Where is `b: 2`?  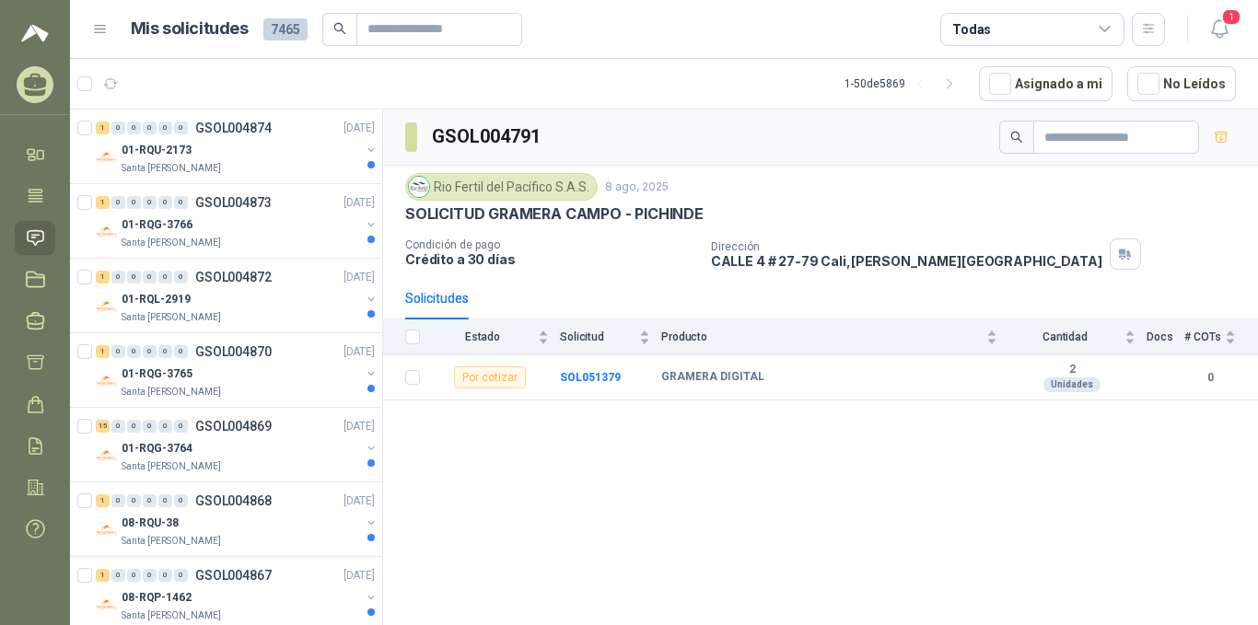 b: 2 is located at coordinates (1072, 370).